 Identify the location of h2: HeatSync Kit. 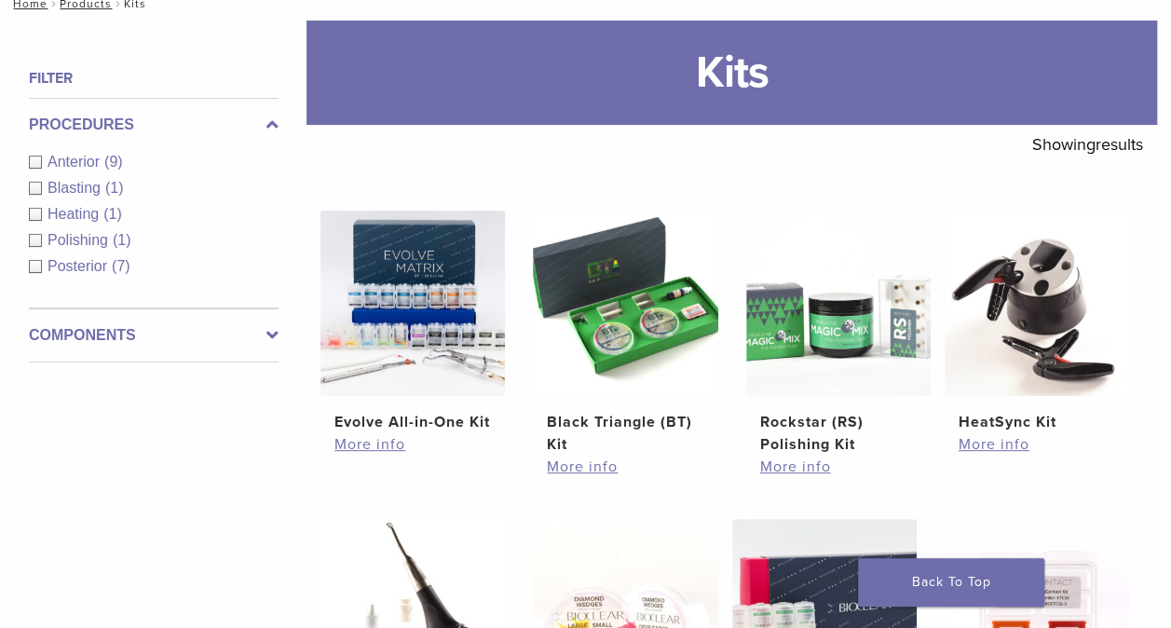
(1037, 422).